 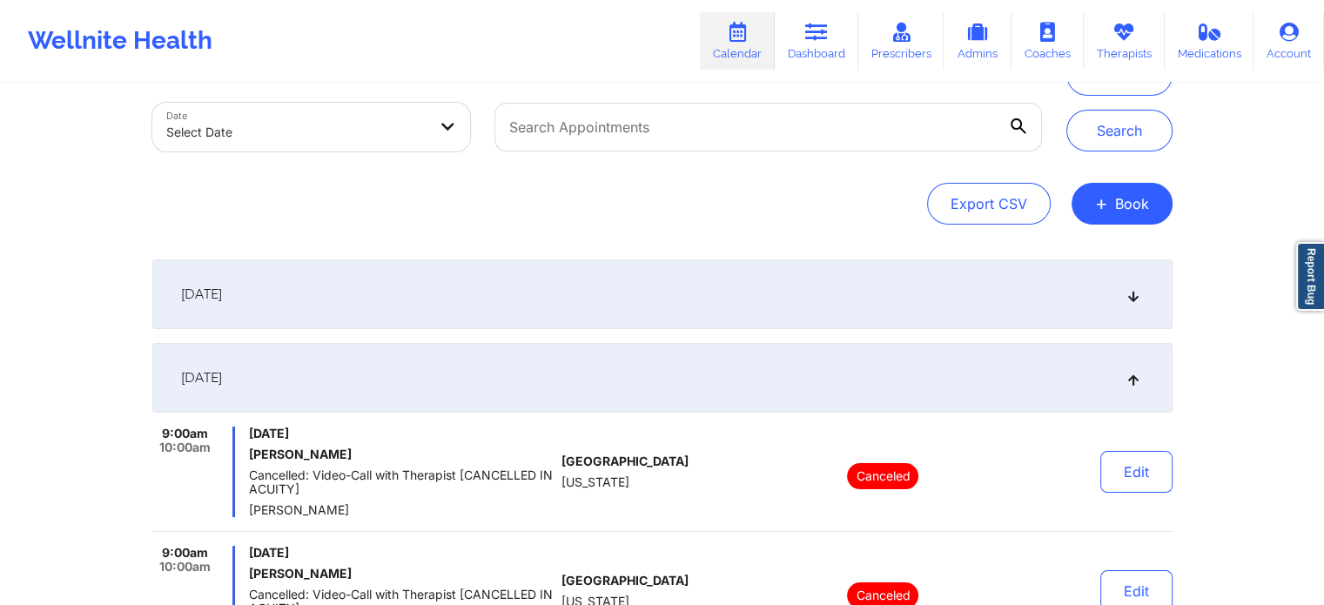 What do you see at coordinates (989, 204) in the screenshot?
I see `button: Export CSV` at bounding box center [989, 204].